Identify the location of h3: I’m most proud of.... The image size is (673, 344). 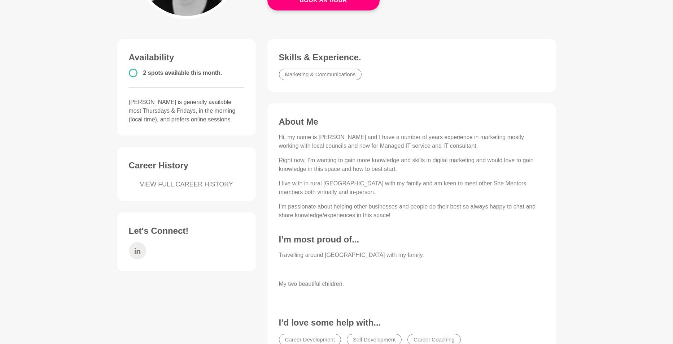
(412, 239).